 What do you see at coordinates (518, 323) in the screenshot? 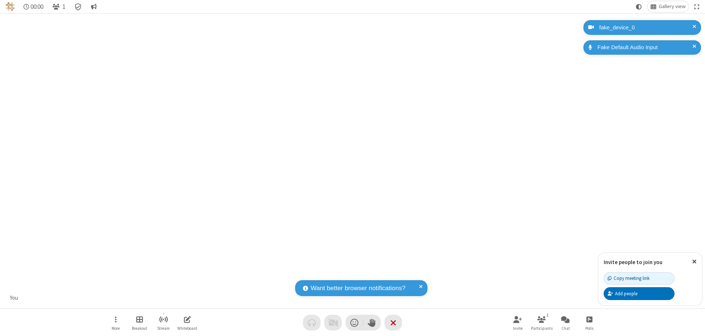
I see `button: Invite participants (⌘+Shift+I)` at bounding box center [518, 323].